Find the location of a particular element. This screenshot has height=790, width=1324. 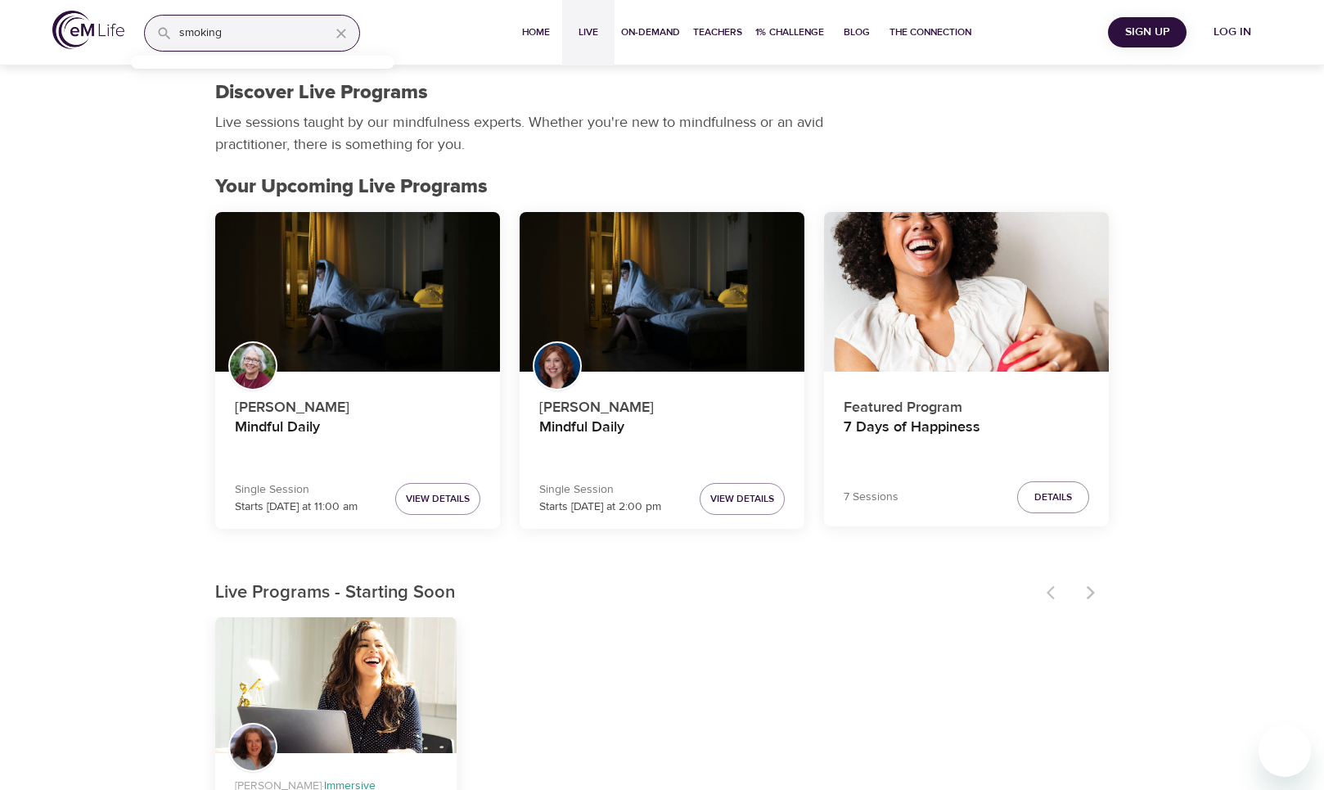

span: Sign Up is located at coordinates (1147, 32).